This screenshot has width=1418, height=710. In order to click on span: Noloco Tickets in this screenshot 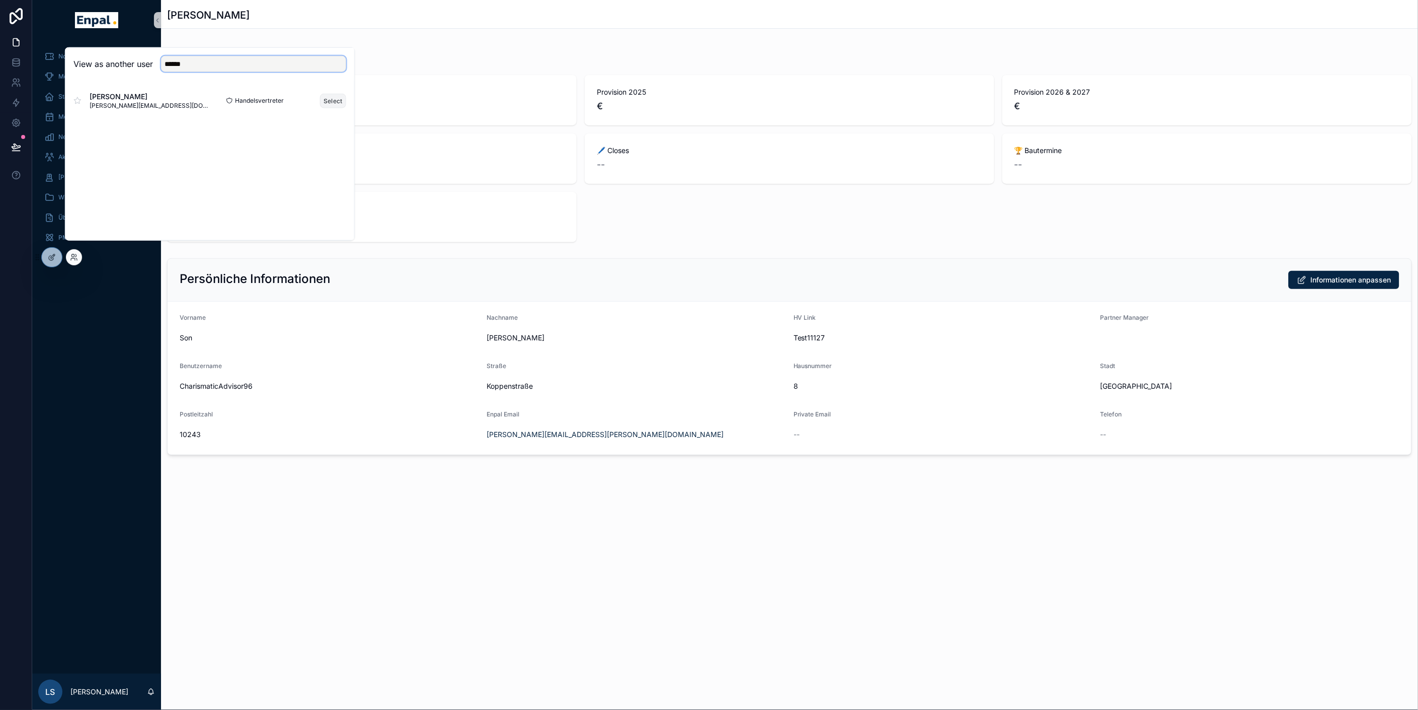, I will do `click(80, 56)`.